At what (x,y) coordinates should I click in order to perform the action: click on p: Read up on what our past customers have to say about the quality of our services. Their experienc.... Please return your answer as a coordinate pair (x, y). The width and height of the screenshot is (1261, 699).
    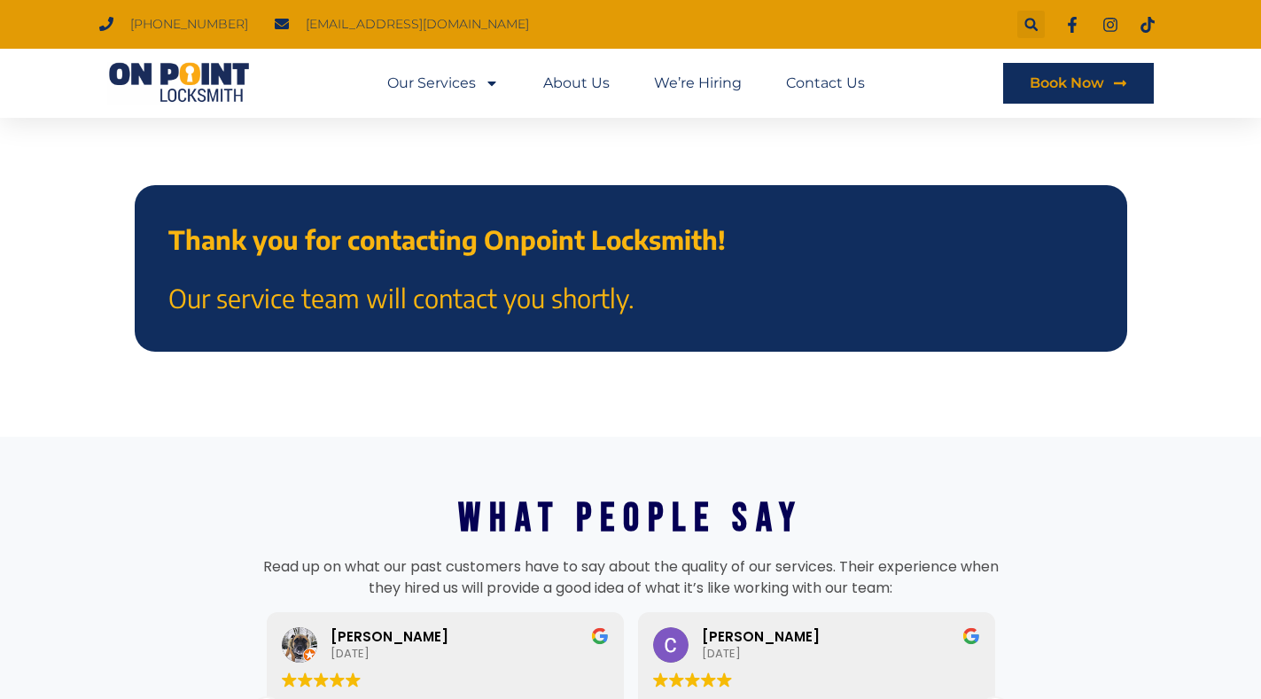
    Looking at the image, I should click on (631, 578).